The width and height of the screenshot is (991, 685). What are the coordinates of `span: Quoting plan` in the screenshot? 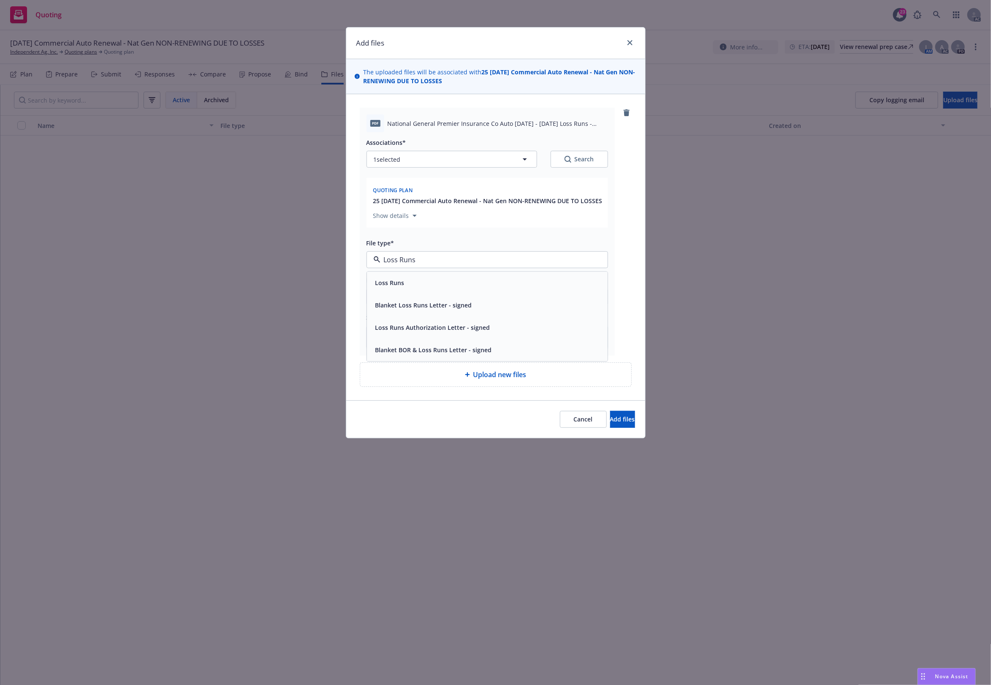 It's located at (393, 190).